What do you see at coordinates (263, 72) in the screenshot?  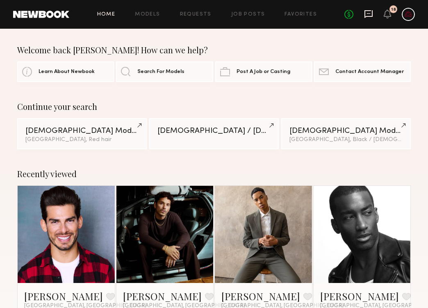 I see `span: Post A Job or Casting` at bounding box center [263, 72].